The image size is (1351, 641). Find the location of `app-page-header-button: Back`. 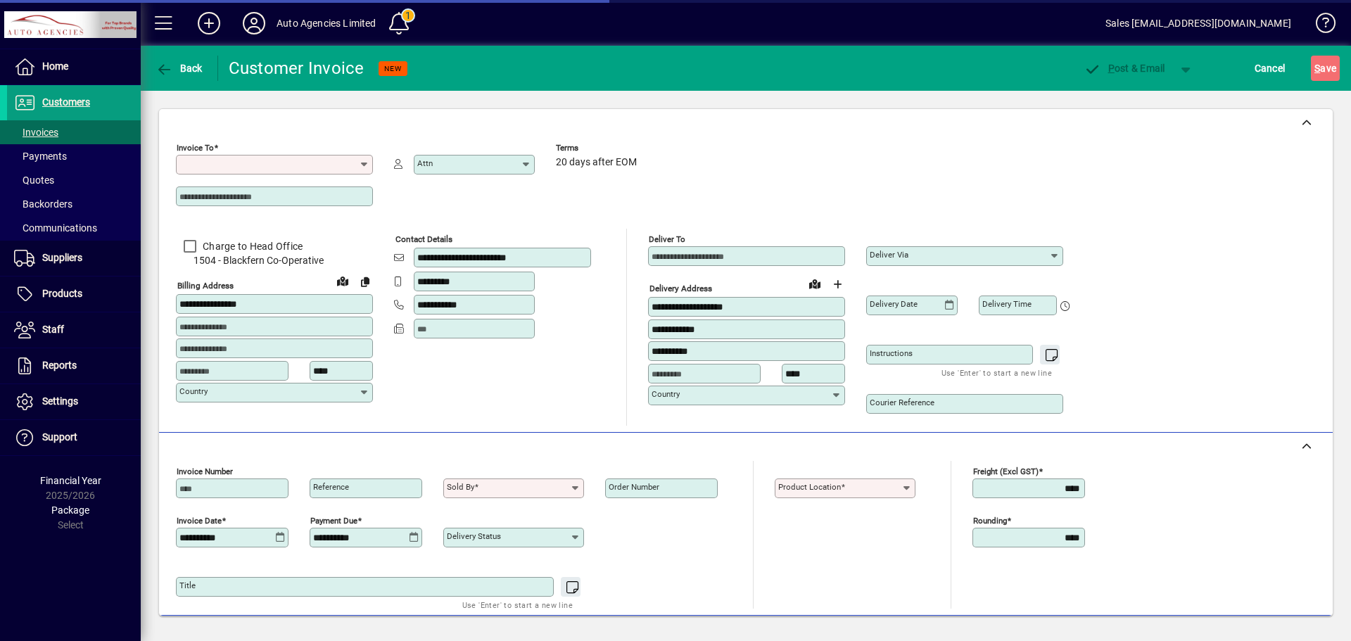

app-page-header-button: Back is located at coordinates (179, 68).